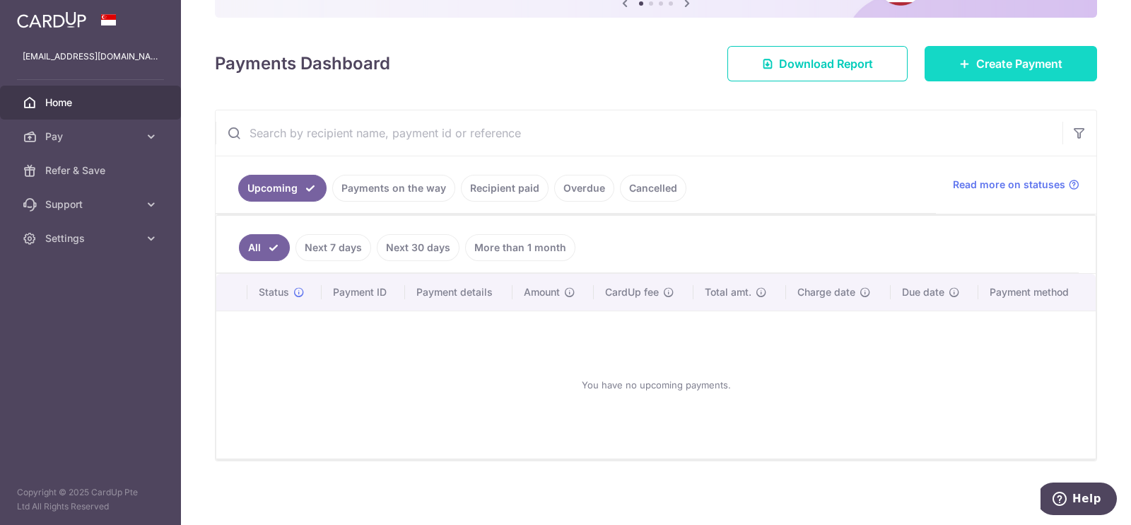  What do you see at coordinates (584, 188) in the screenshot?
I see `a: Overdue` at bounding box center [584, 188].